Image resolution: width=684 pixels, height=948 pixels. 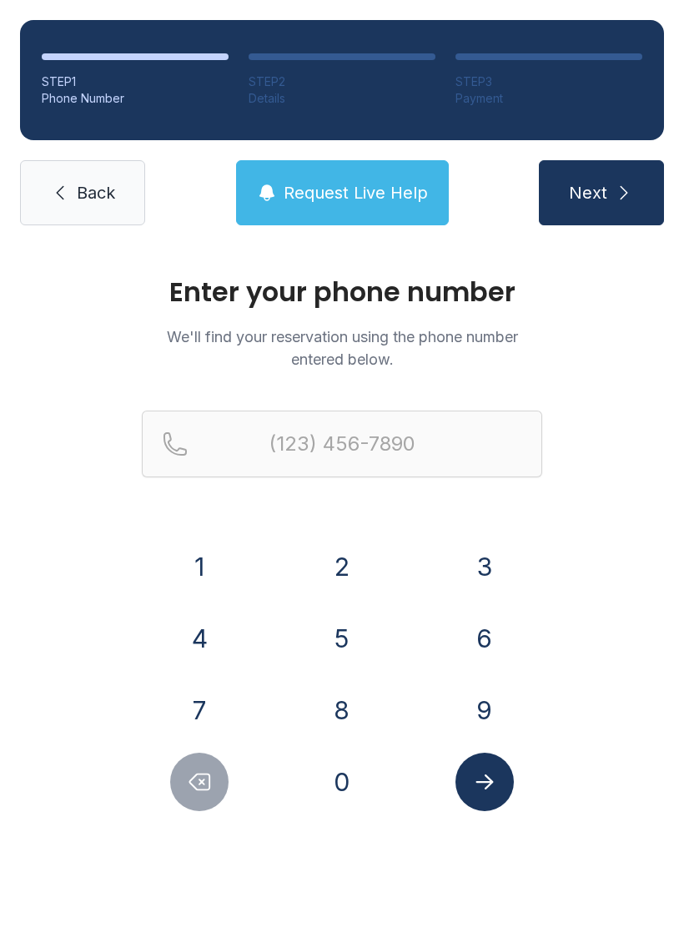 What do you see at coordinates (342, 638) in the screenshot?
I see `button: 5` at bounding box center [342, 638].